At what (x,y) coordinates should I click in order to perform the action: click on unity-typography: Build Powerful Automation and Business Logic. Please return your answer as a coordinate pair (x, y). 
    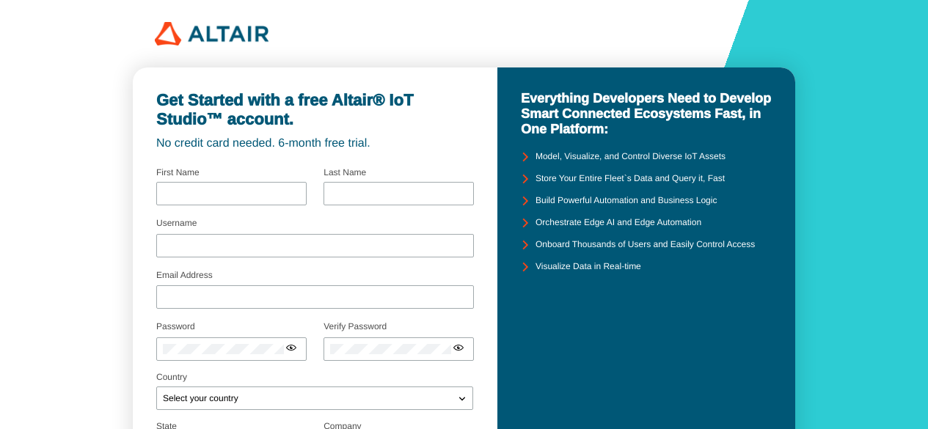
    Looking at the image, I should click on (626, 201).